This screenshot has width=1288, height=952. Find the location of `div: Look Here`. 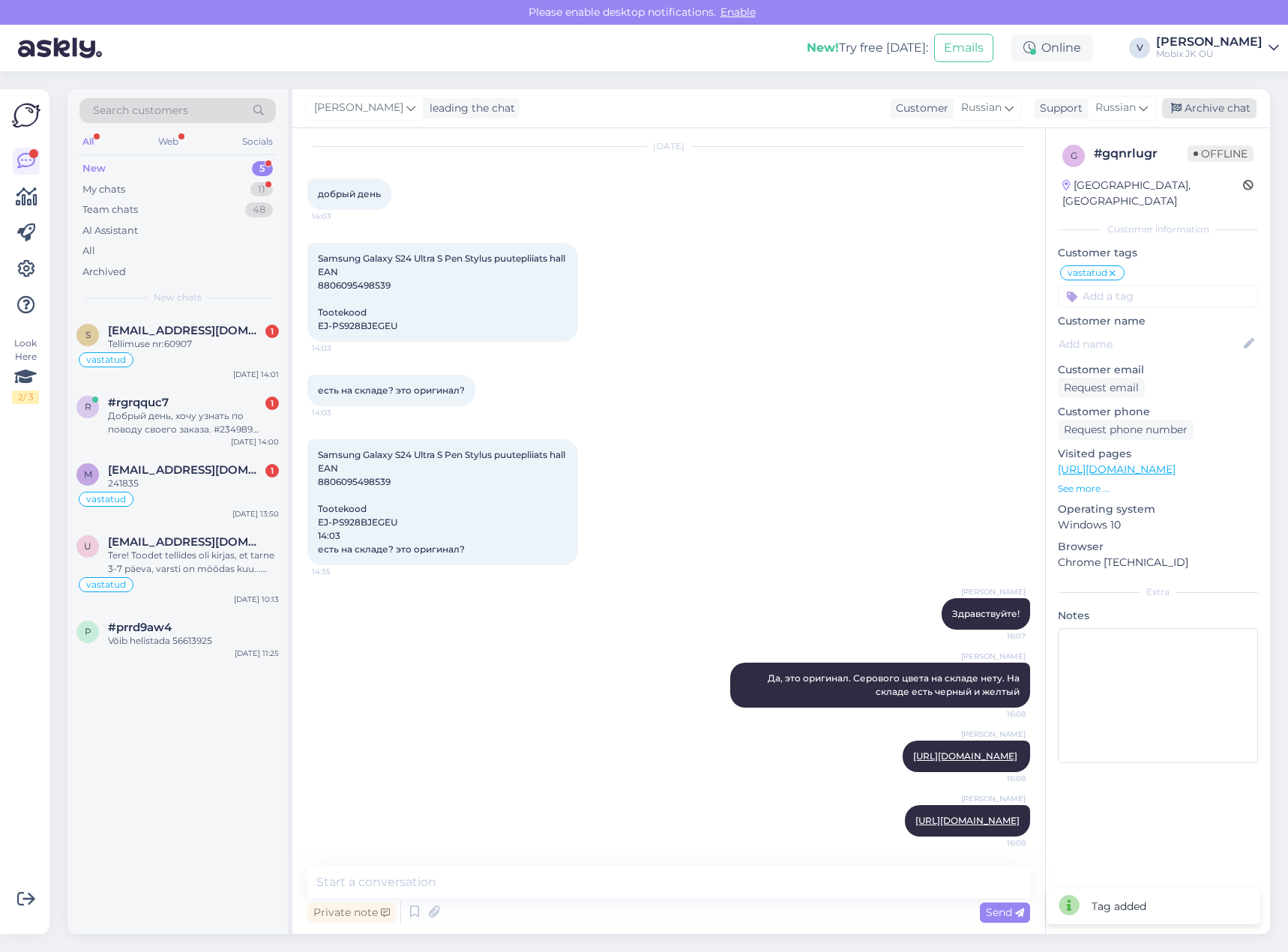

div: Look Here is located at coordinates (26, 371).